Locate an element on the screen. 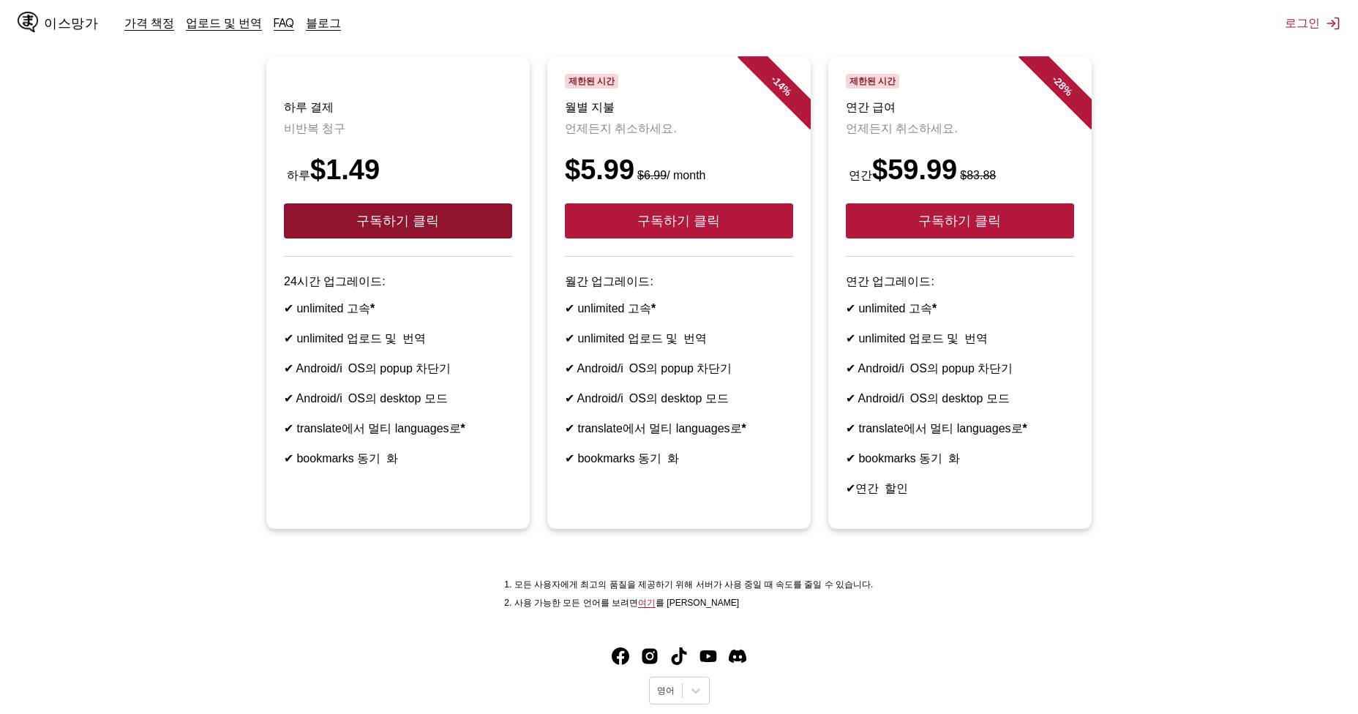 The height and width of the screenshot is (714, 1358). a: FAQ is located at coordinates (284, 23).